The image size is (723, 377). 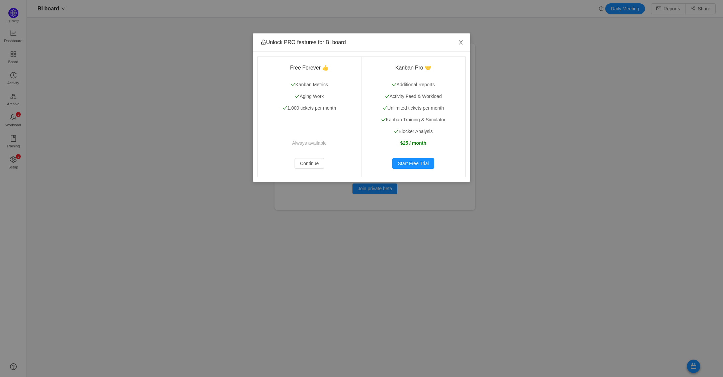 I want to click on button: Continue, so click(x=309, y=164).